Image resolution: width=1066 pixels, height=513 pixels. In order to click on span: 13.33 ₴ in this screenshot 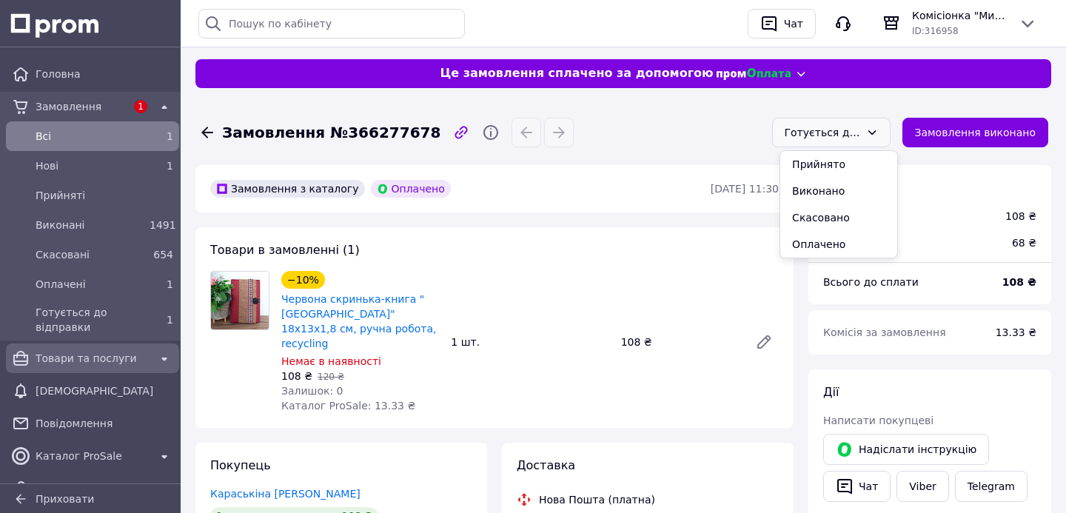, I will do `click(1016, 332)`.